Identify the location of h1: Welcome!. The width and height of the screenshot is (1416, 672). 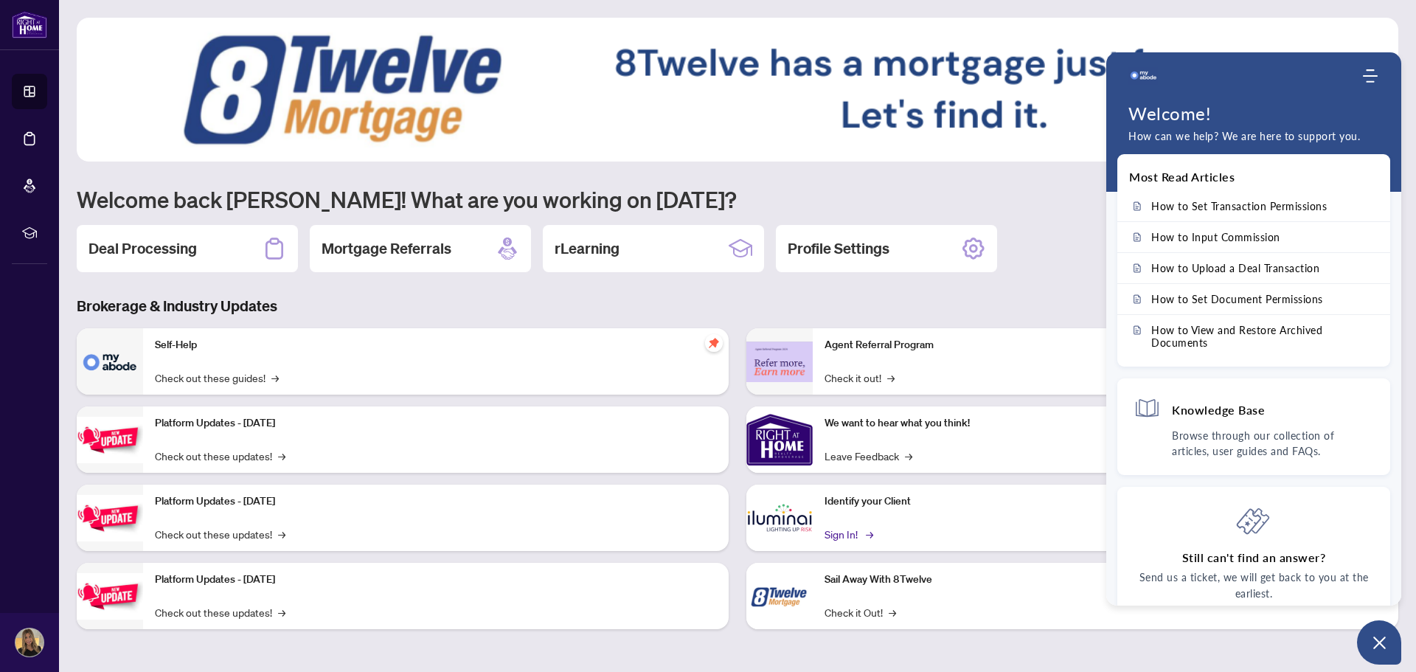
(1254, 113).